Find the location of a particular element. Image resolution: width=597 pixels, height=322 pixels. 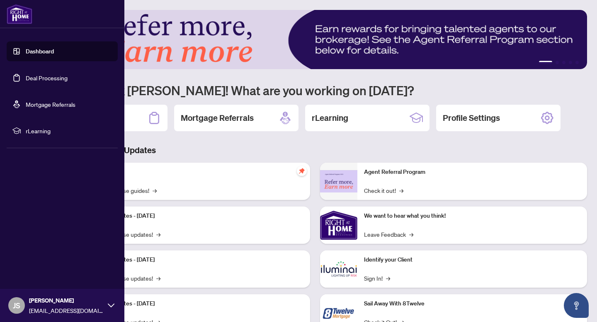

span: pushpin is located at coordinates (302, 171).